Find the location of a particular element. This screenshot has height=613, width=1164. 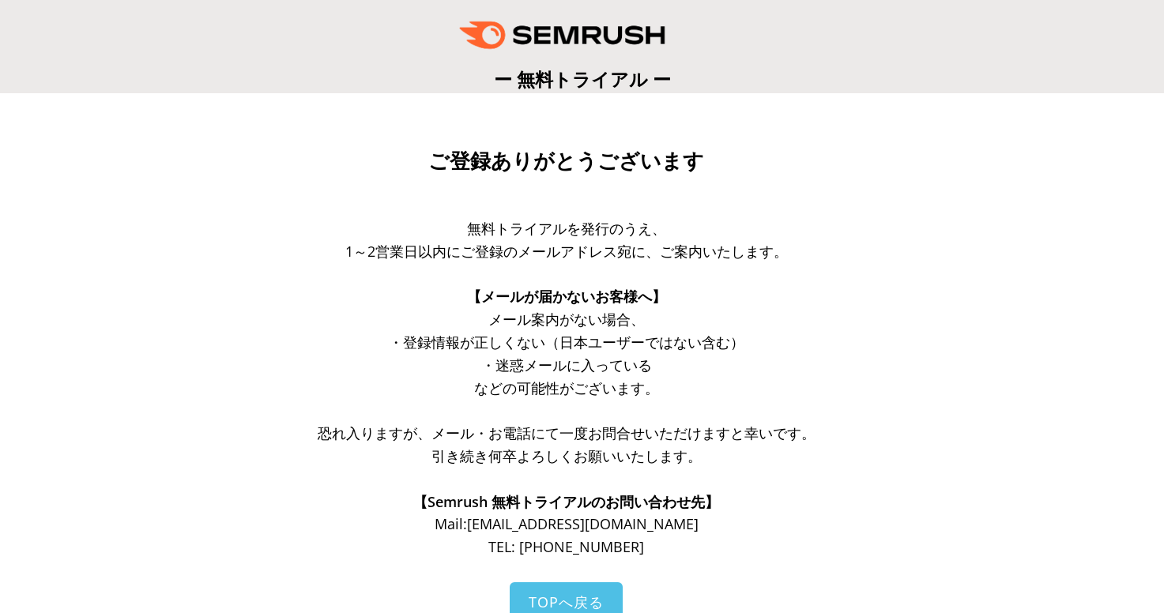

span: 【Semrush 無料トライアルのお問い合わせ先】 is located at coordinates (566, 502).